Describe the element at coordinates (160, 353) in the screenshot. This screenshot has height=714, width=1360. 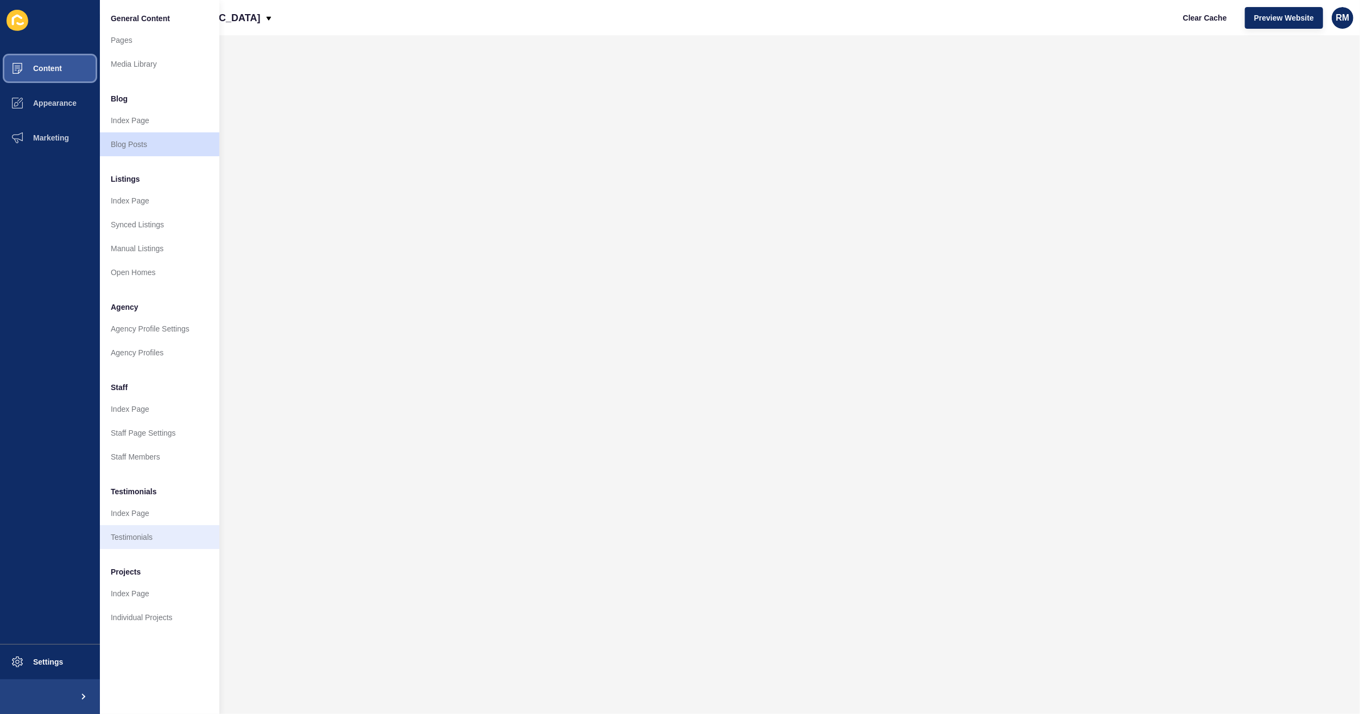
I see `a: Agency Profiles` at that location.